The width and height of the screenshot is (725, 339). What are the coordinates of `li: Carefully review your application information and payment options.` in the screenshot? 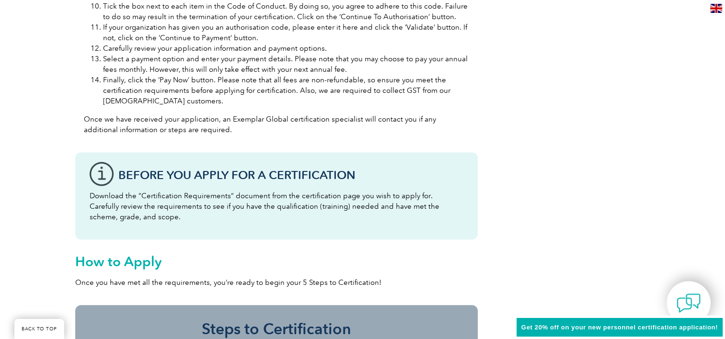 It's located at (286, 48).